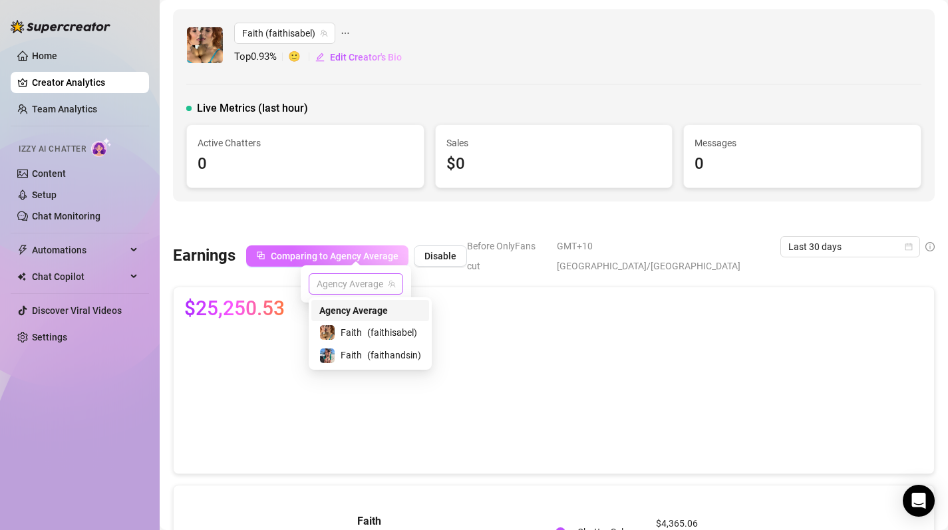  What do you see at coordinates (305, 143) in the screenshot?
I see `span: Active Chatters` at bounding box center [305, 143].